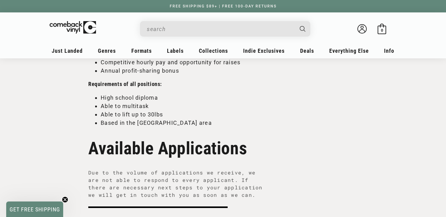 The image size is (446, 217). I want to click on a: FREE SHIPPING $89+ | FREE 100-DAY RETURNS, so click(223, 6).